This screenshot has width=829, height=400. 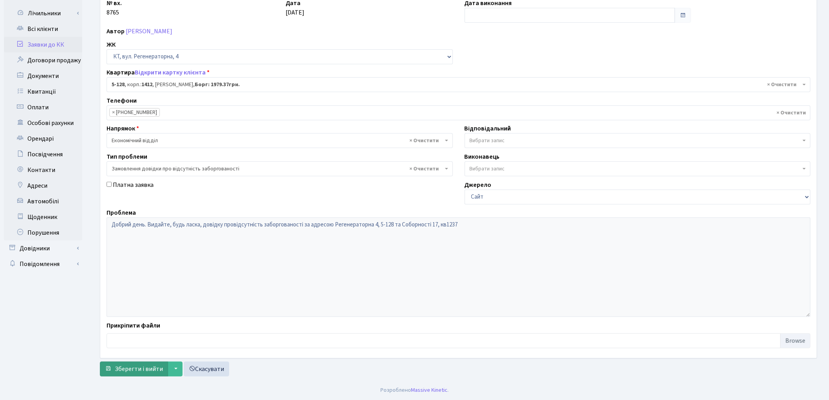 I want to click on a: Заявки до КК, so click(x=43, y=45).